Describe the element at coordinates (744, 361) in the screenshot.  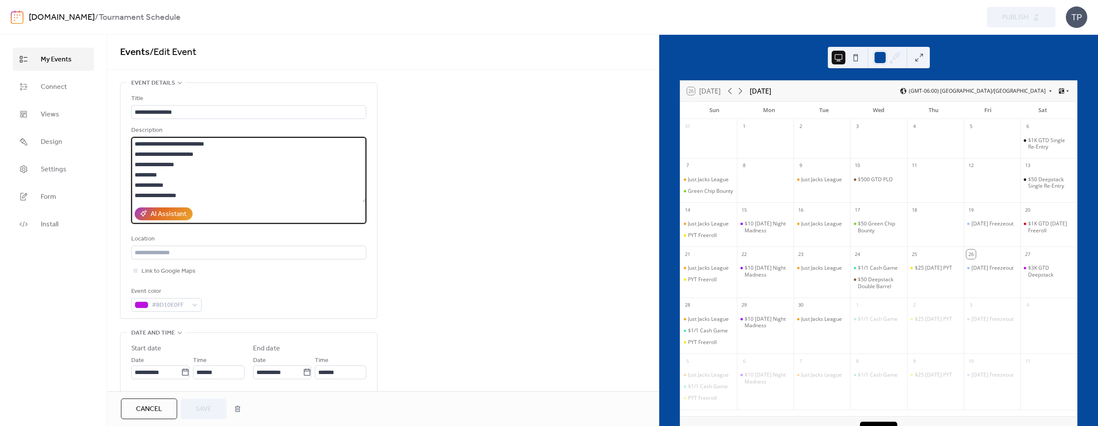
I see `div: 6` at that location.